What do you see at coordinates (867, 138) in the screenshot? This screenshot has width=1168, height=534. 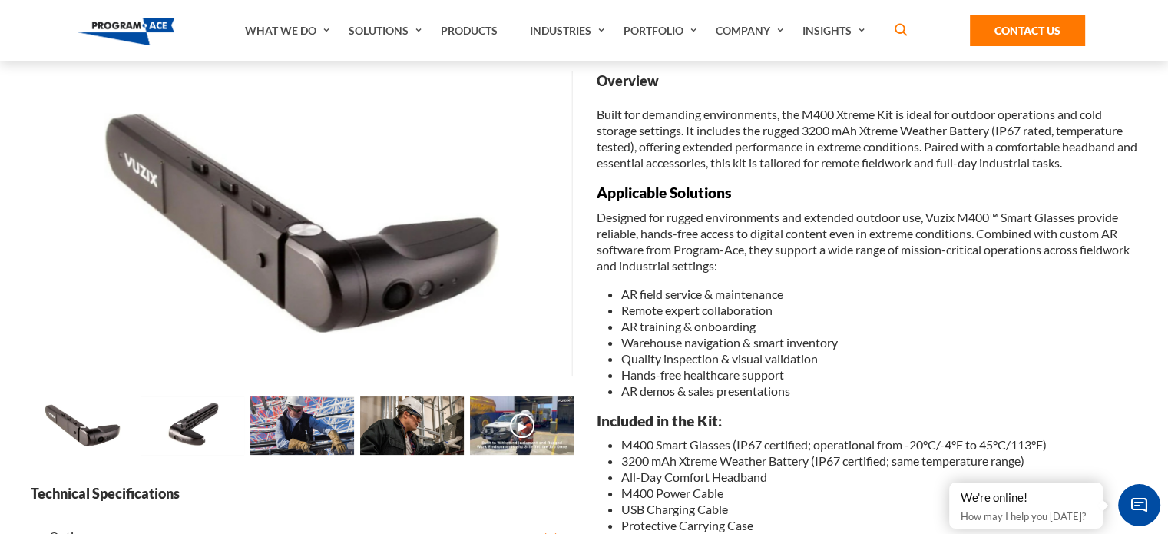 I see `p: Built for demanding environments, the M400 Xtreme Kit is ideal for outdoor operations and cold st...` at bounding box center [867, 138].